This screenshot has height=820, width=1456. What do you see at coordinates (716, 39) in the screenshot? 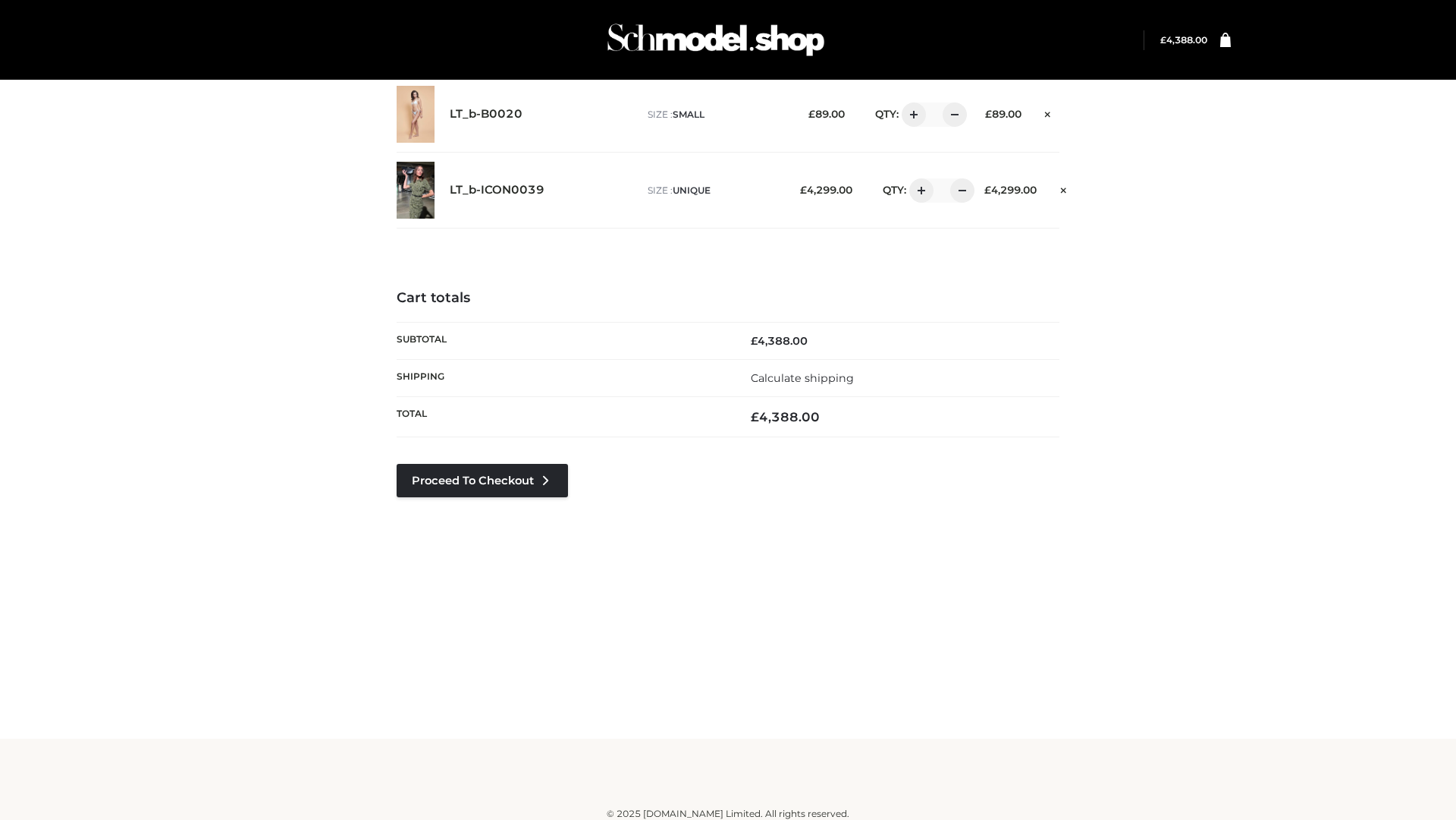
I see `a: Schmodel Admin 964` at bounding box center [716, 39].